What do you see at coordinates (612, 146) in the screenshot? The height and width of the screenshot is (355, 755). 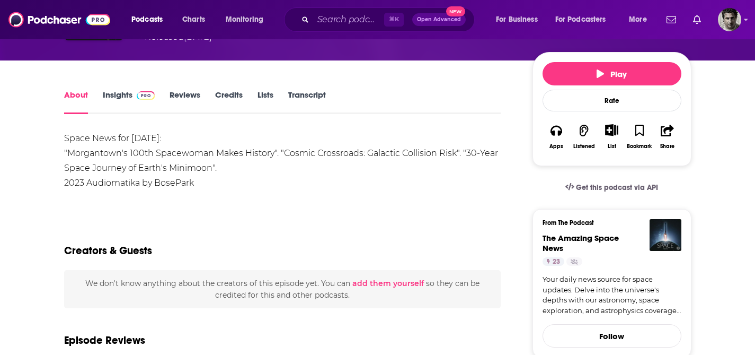 I see `div: List` at bounding box center [612, 146].